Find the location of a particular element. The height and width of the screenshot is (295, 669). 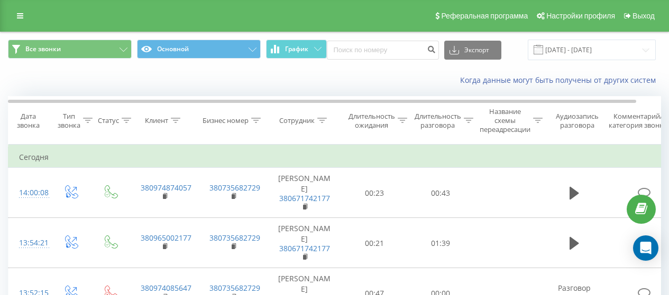

font: 00:21 is located at coordinates (374, 243).